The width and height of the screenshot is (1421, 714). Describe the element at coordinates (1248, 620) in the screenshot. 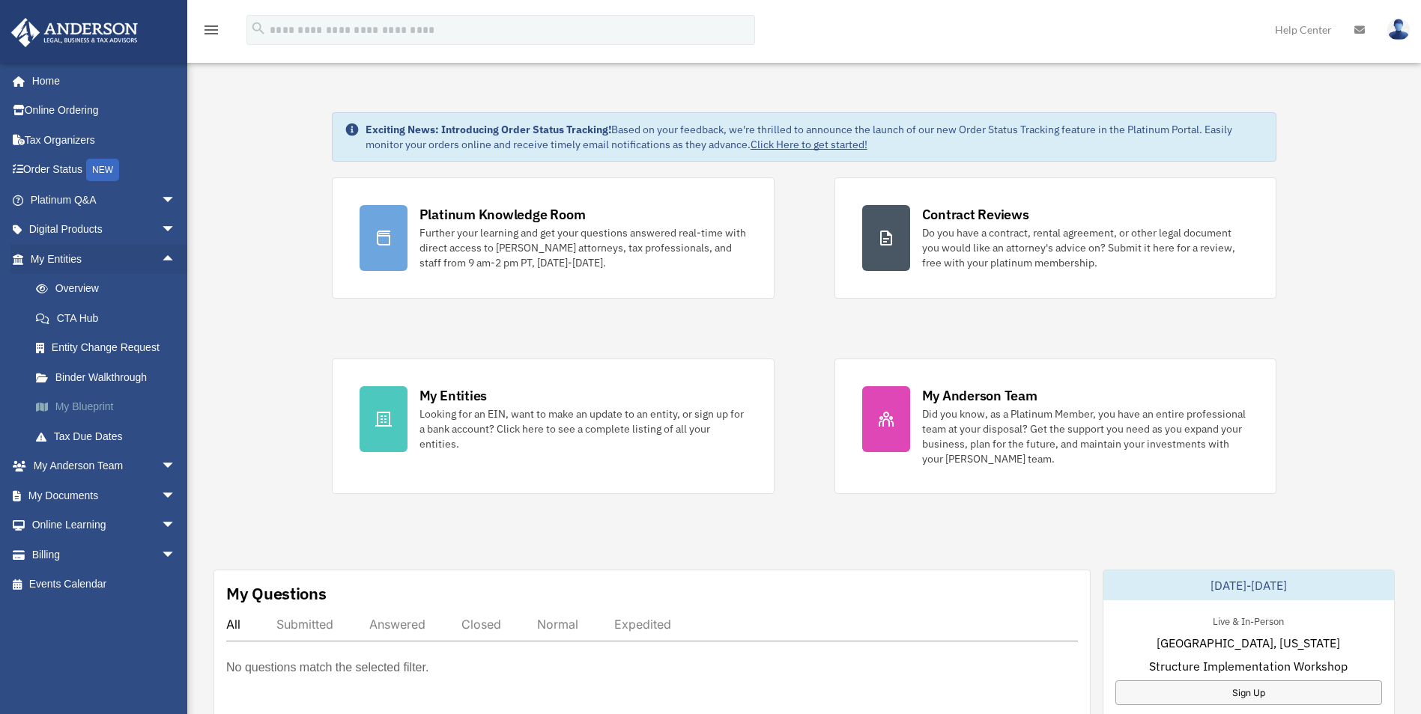

I see `div: Live & In-Person` at that location.